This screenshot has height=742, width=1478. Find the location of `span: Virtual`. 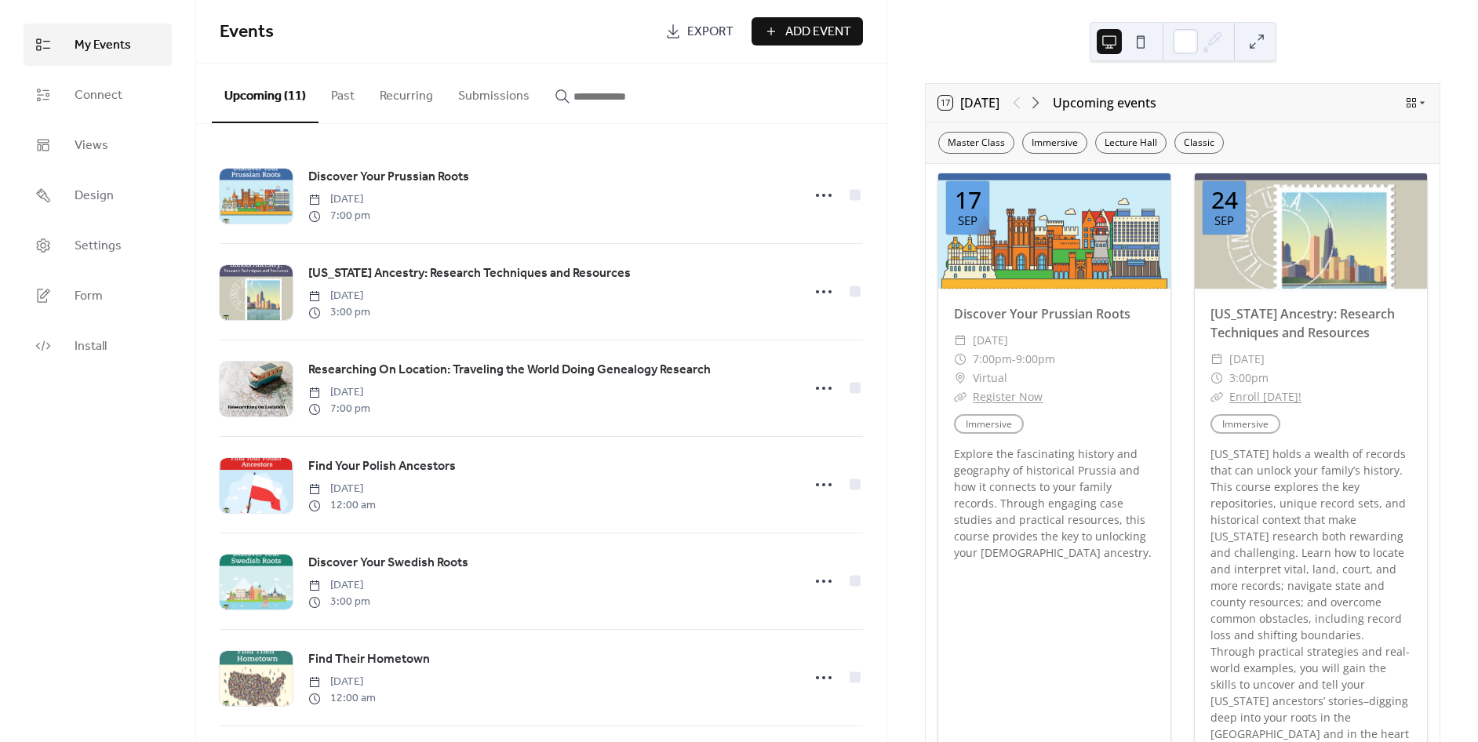

span: Virtual is located at coordinates (990, 378).